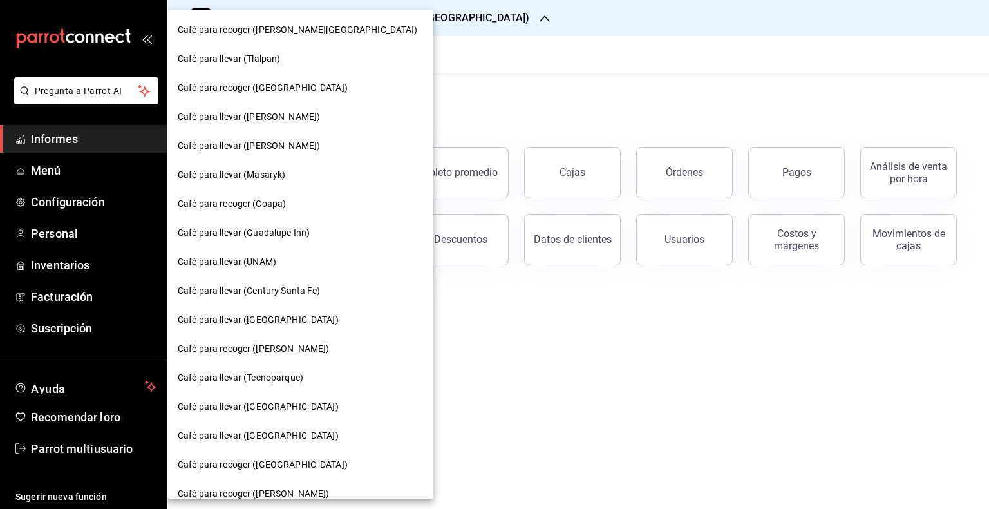 The image size is (989, 509). Describe the element at coordinates (300, 232) in the screenshot. I see `div: Café para llevar (Guadalupe Inn)` at that location.